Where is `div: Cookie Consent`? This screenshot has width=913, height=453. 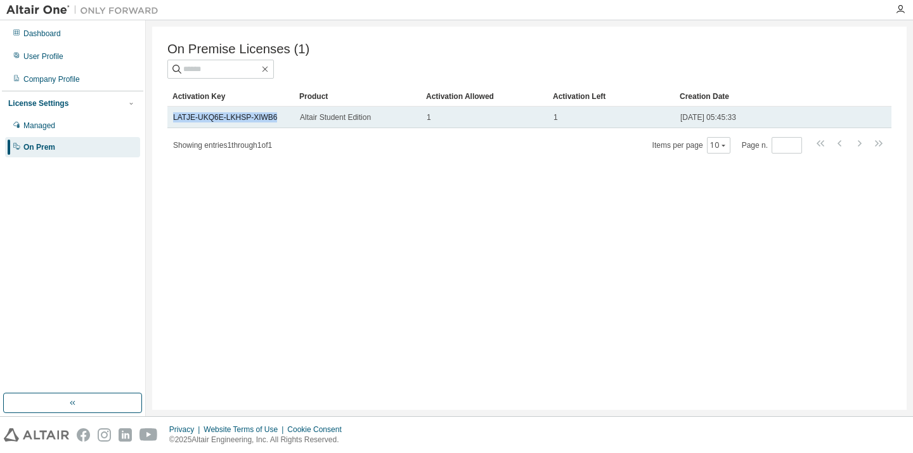
div: Cookie Consent is located at coordinates (318, 429).